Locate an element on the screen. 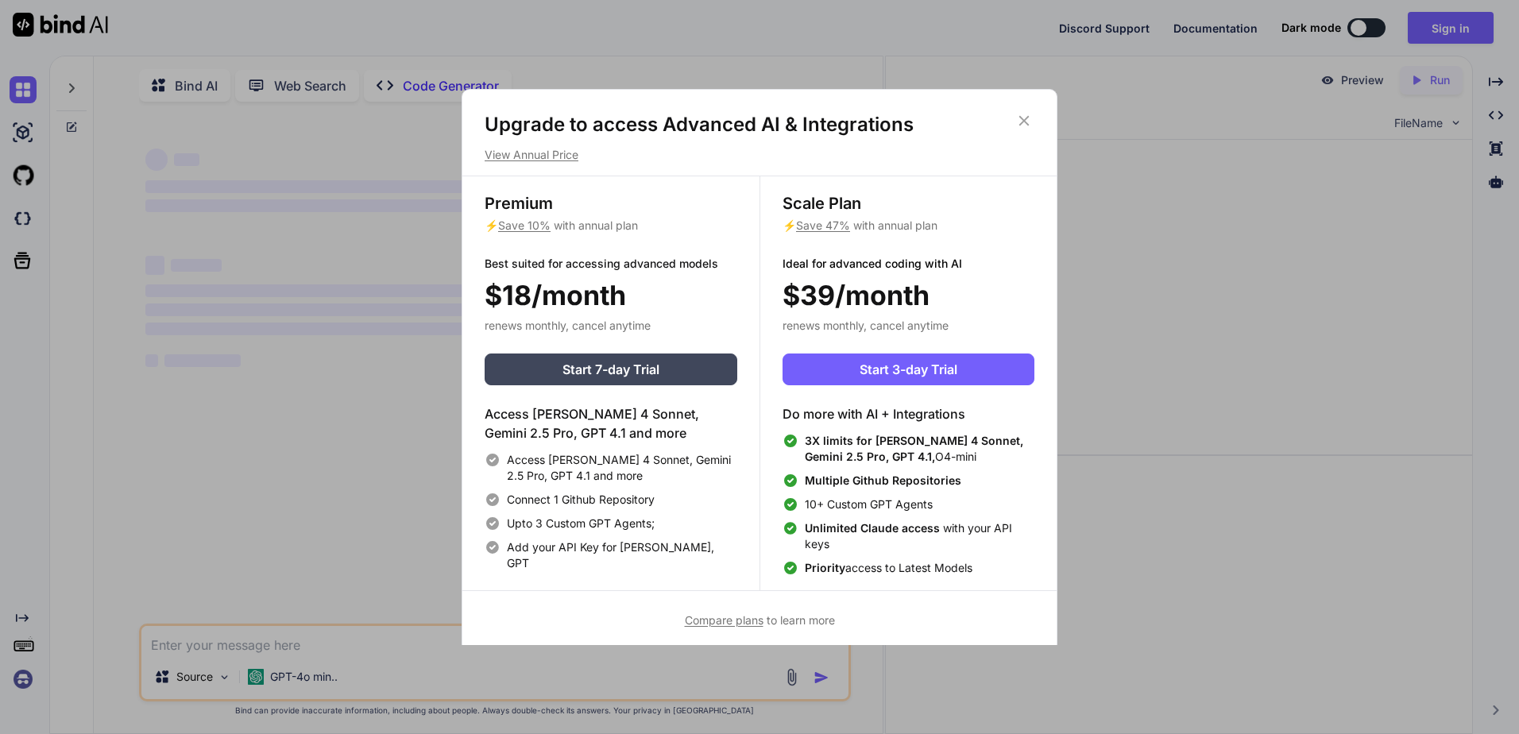  span: 10+ Custom GPT Agents is located at coordinates (868, 504).